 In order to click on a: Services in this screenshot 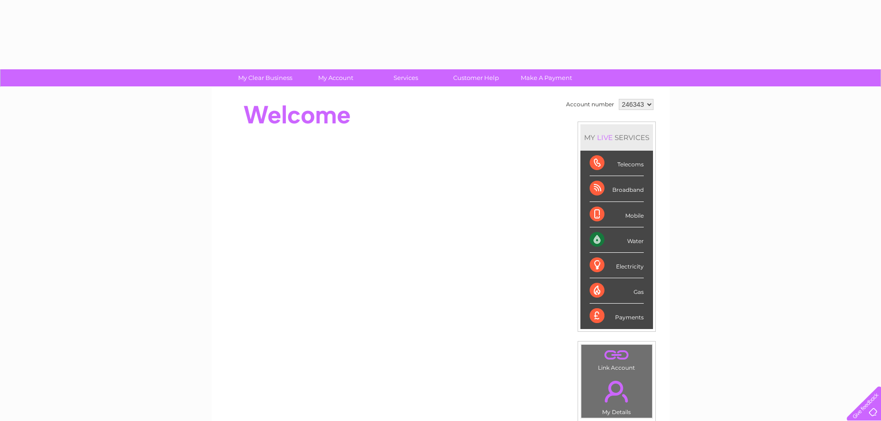, I will do `click(406, 78)`.